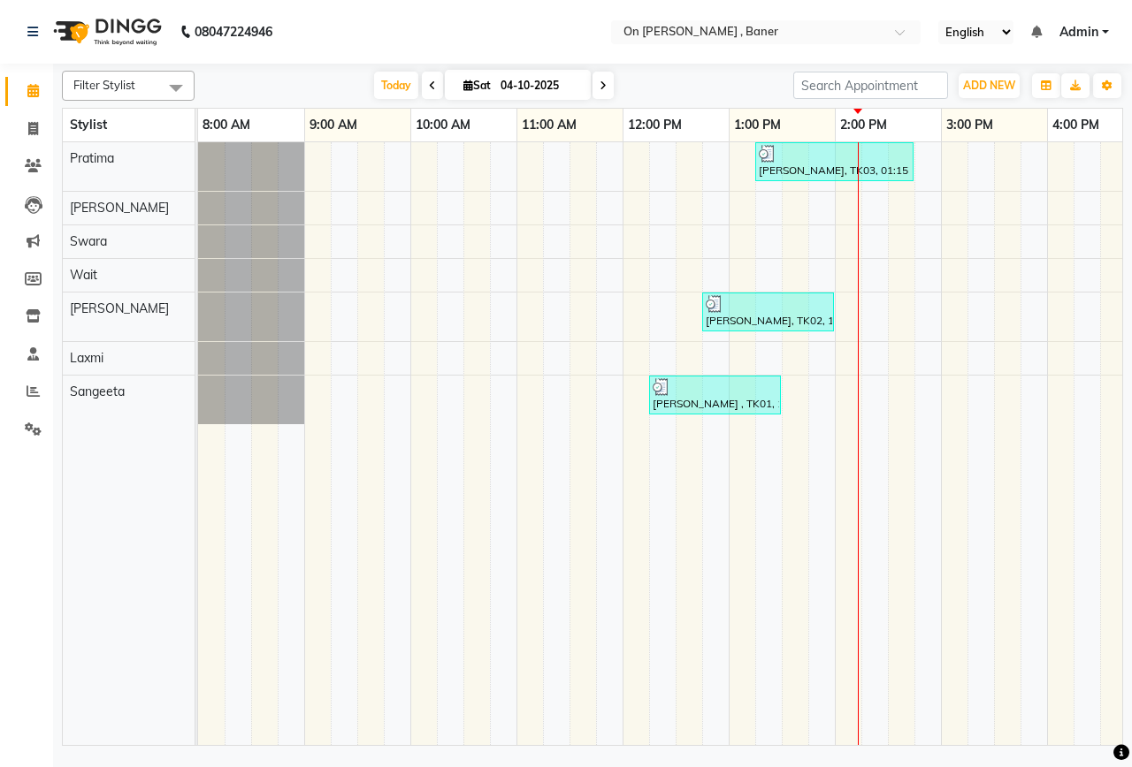  Describe the element at coordinates (233, 32) in the screenshot. I see `b: 08047224946` at that location.